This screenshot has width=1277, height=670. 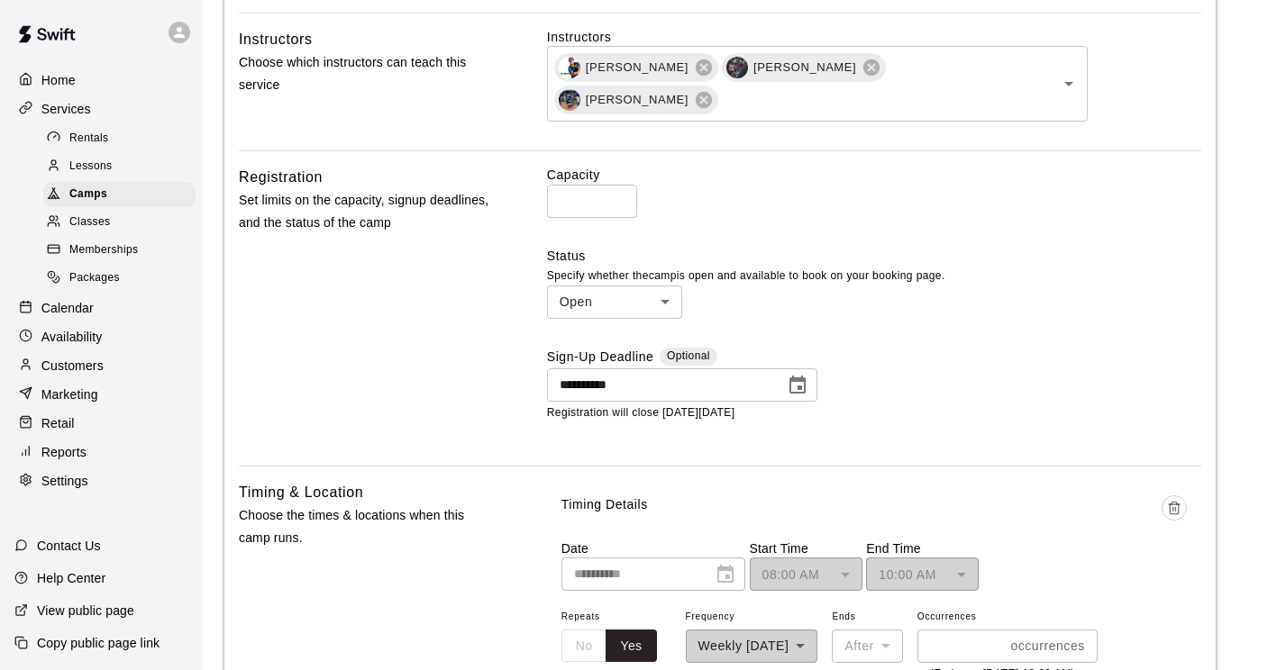 I want to click on a: Reports, so click(x=101, y=452).